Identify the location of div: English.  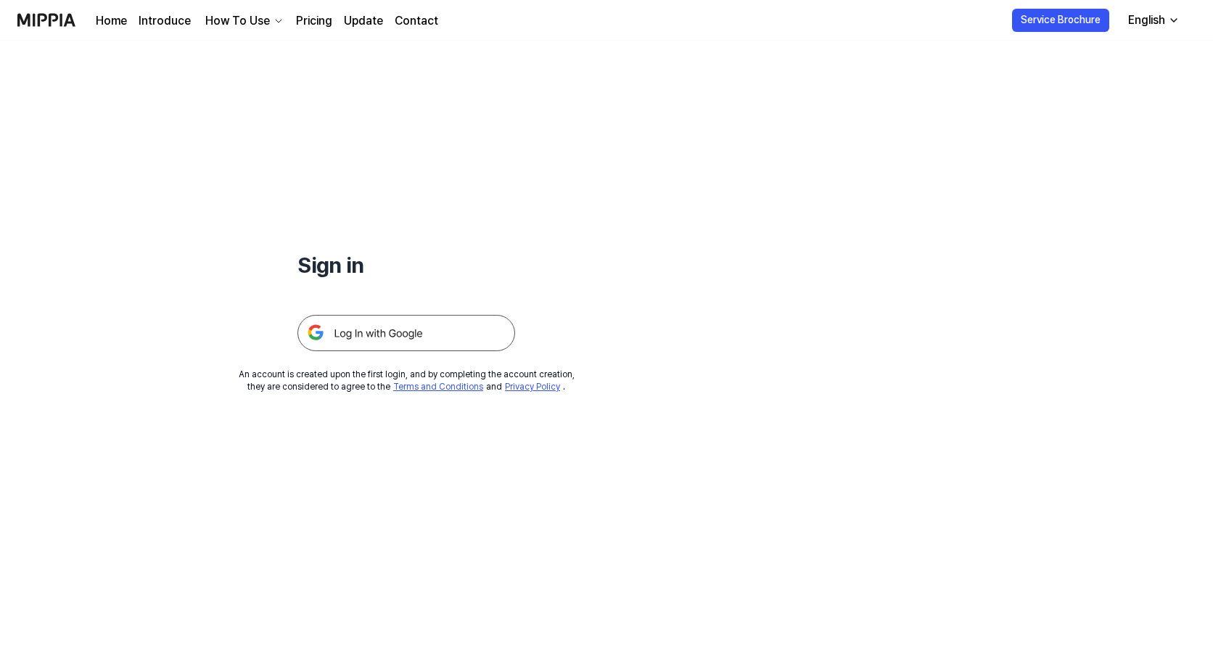
(1146, 20).